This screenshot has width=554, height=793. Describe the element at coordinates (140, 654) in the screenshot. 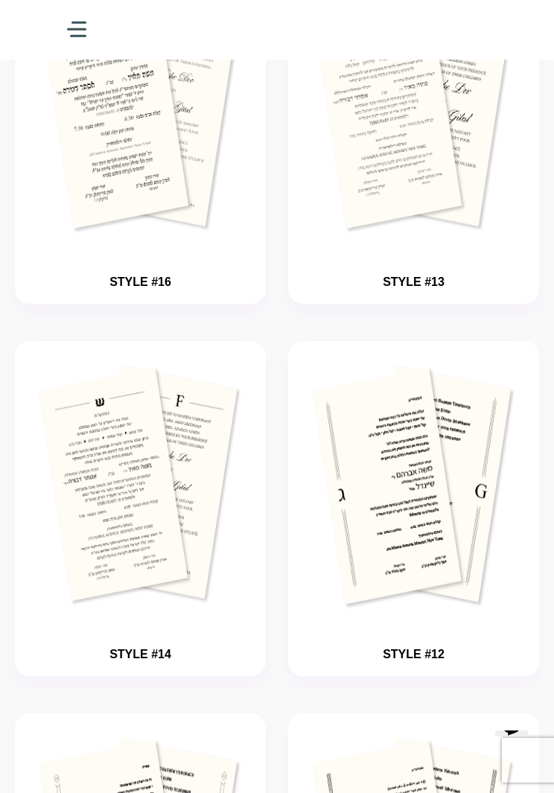

I see `a: STYLE #14` at that location.